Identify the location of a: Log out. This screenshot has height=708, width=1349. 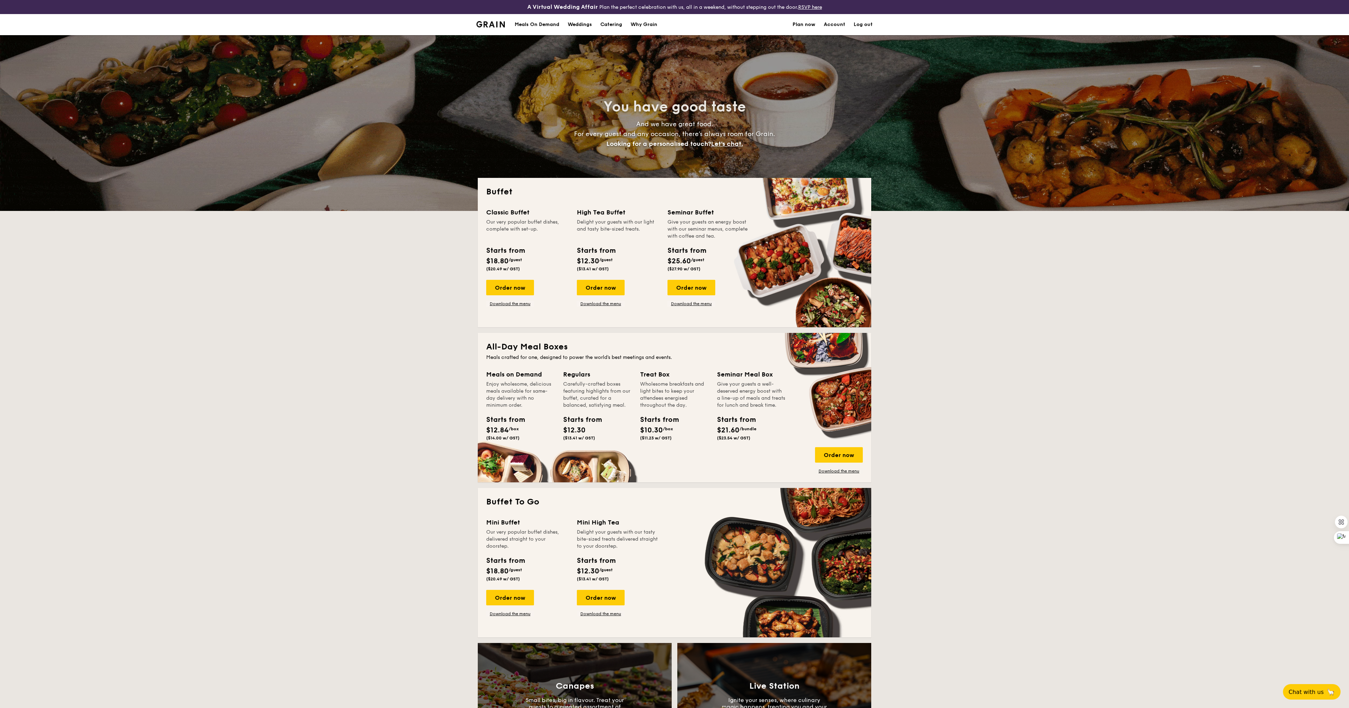
(863, 25).